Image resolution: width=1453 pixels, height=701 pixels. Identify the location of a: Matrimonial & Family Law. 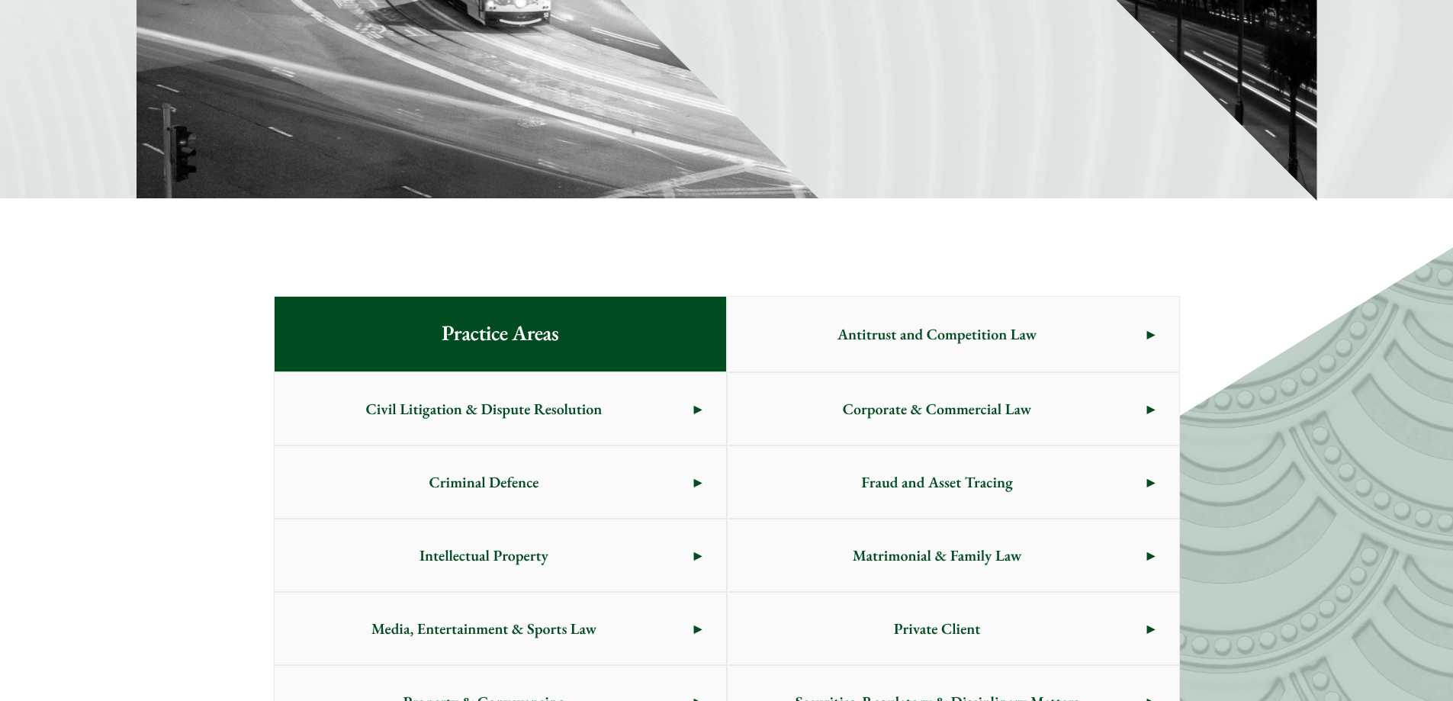
(953, 555).